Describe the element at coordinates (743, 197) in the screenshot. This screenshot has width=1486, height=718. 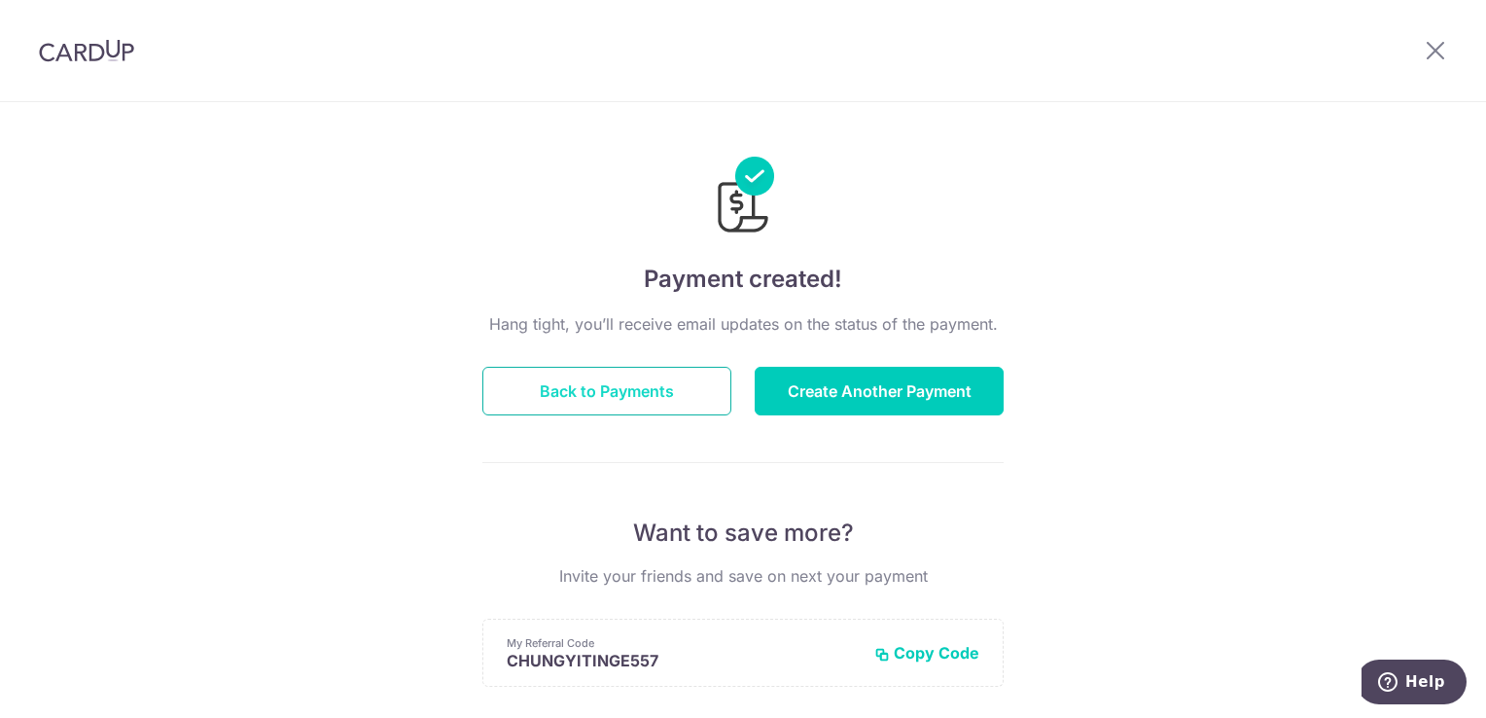
I see `img: Payments` at that location.